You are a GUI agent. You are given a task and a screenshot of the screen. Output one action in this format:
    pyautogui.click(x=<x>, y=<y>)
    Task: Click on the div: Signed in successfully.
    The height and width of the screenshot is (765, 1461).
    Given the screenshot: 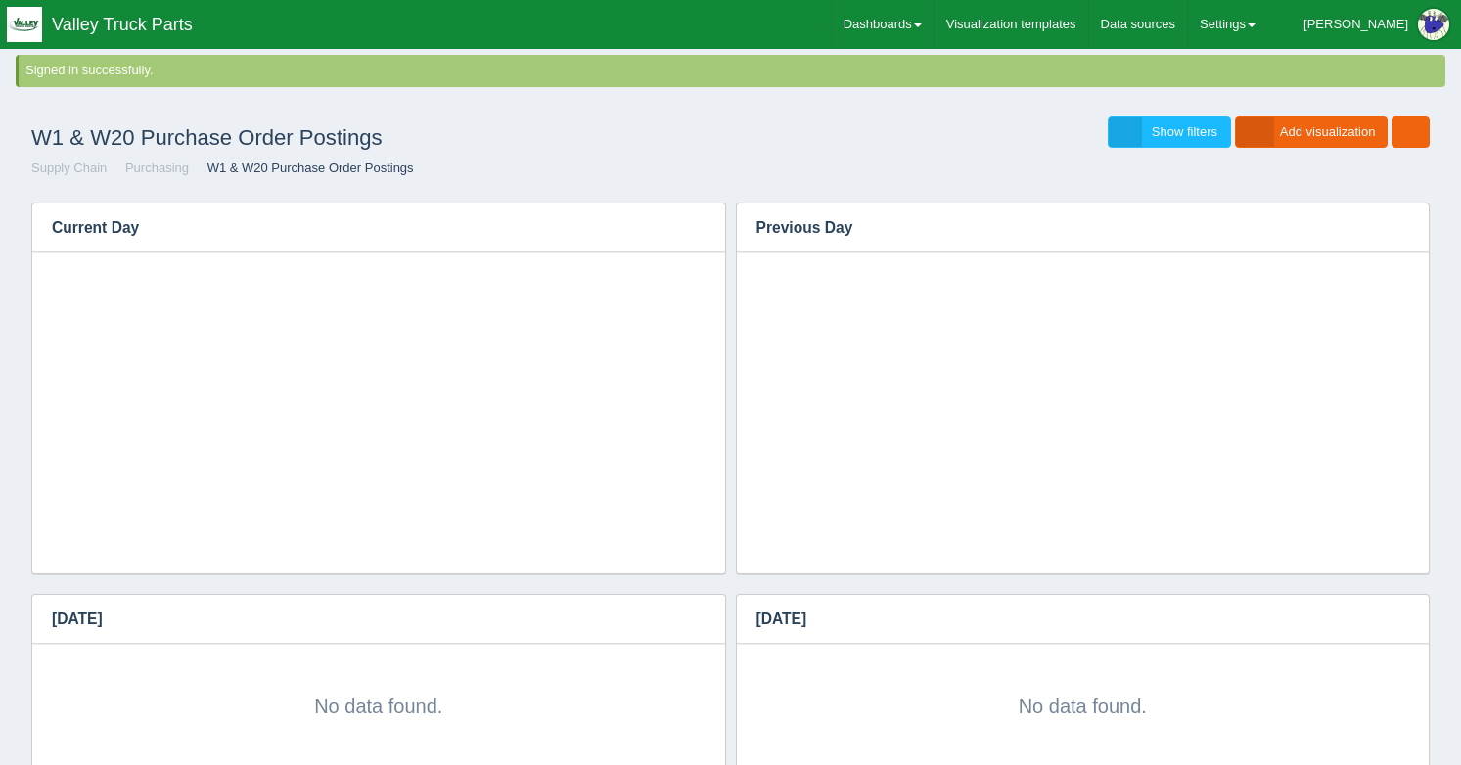 What is the action you would take?
    pyautogui.click(x=733, y=70)
    